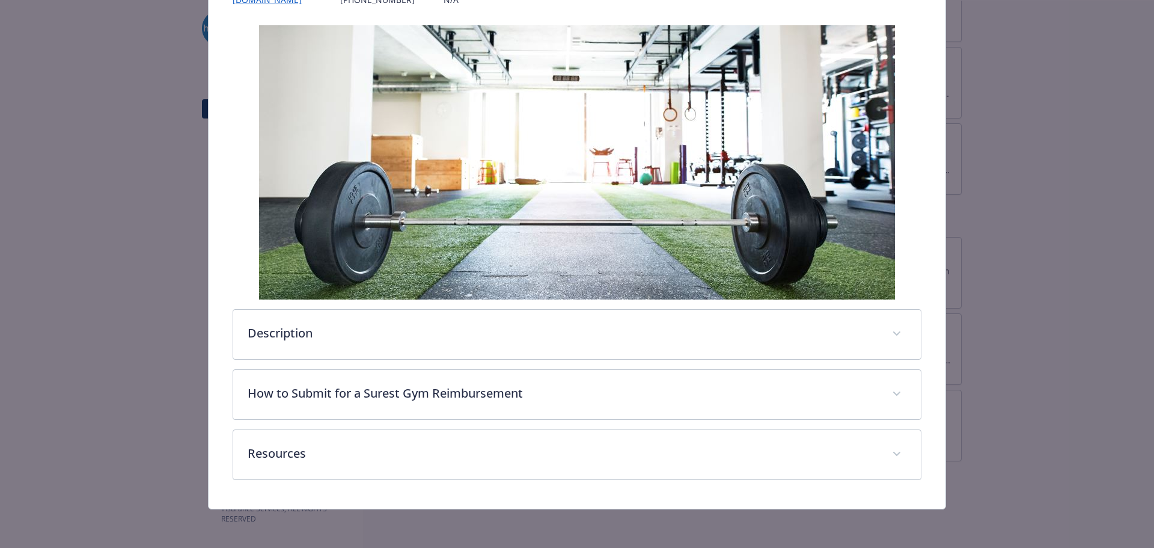  I want to click on div: How to Submit for a Surest Gym Reimbursement, so click(577, 394).